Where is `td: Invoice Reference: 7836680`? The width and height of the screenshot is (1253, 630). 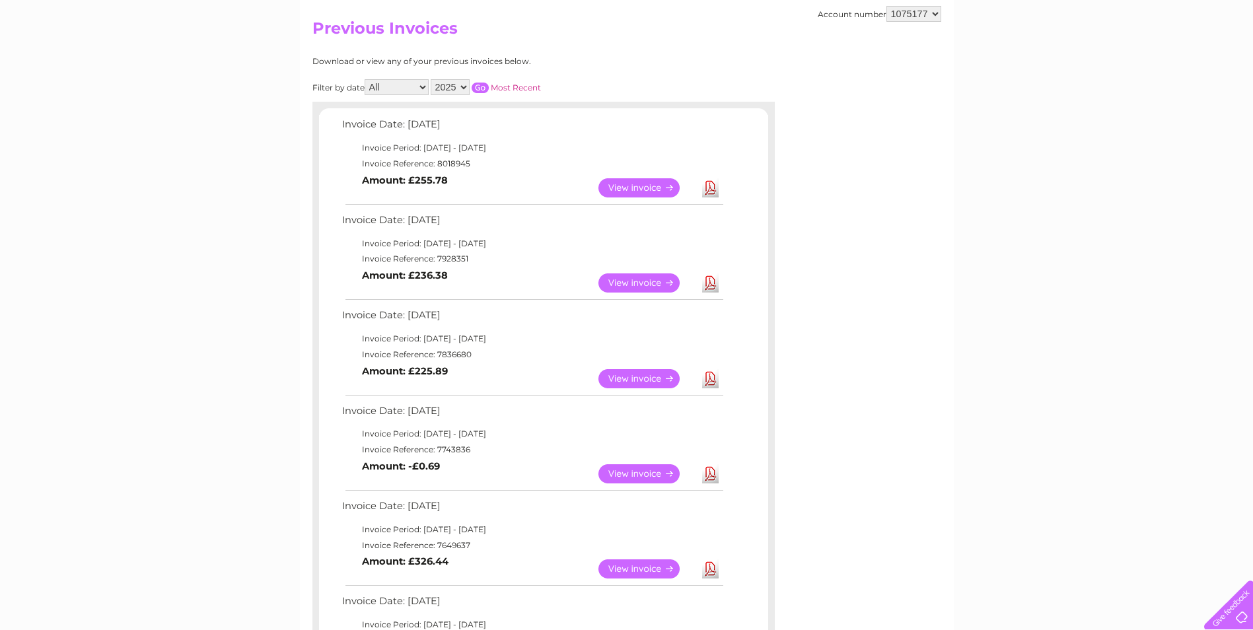
td: Invoice Reference: 7836680 is located at coordinates (532, 355).